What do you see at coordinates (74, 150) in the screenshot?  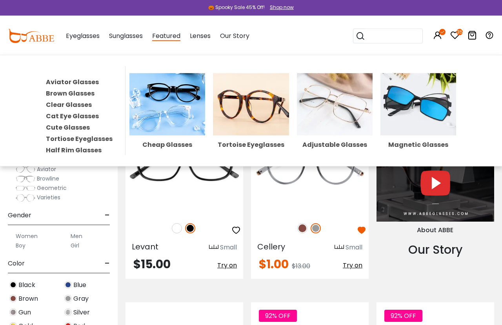 I see `a: Half Rim Glasses` at bounding box center [74, 150].